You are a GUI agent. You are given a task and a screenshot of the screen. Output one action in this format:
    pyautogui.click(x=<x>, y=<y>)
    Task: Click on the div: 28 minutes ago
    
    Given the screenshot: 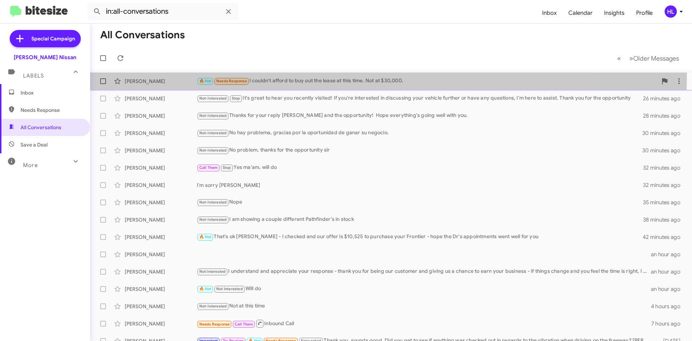 What is the action you would take?
    pyautogui.click(x=665, y=116)
    